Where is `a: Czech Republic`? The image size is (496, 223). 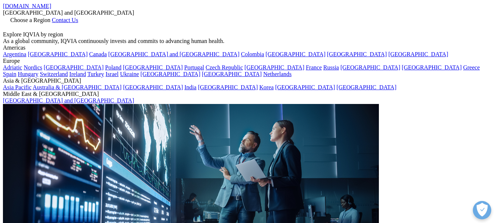 a: Czech Republic is located at coordinates (224, 67).